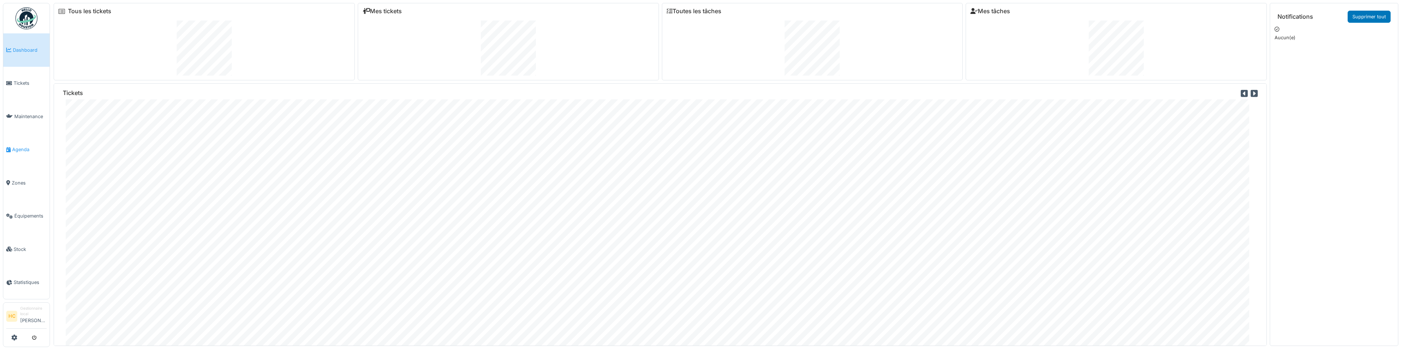 The width and height of the screenshot is (1402, 350). I want to click on img: Badge_color-CXgf-gQk.svg, so click(26, 18).